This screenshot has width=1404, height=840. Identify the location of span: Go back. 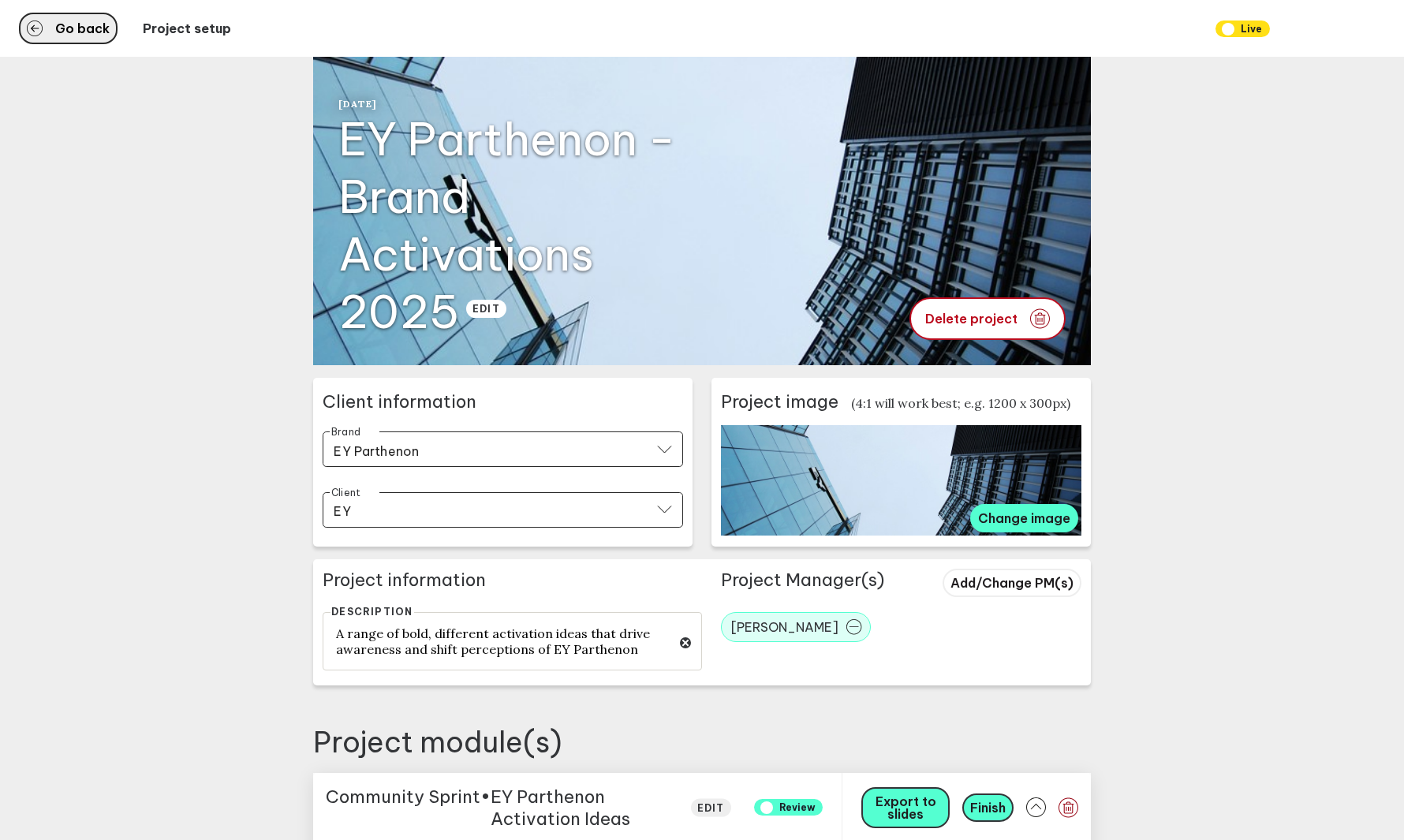
(82, 28).